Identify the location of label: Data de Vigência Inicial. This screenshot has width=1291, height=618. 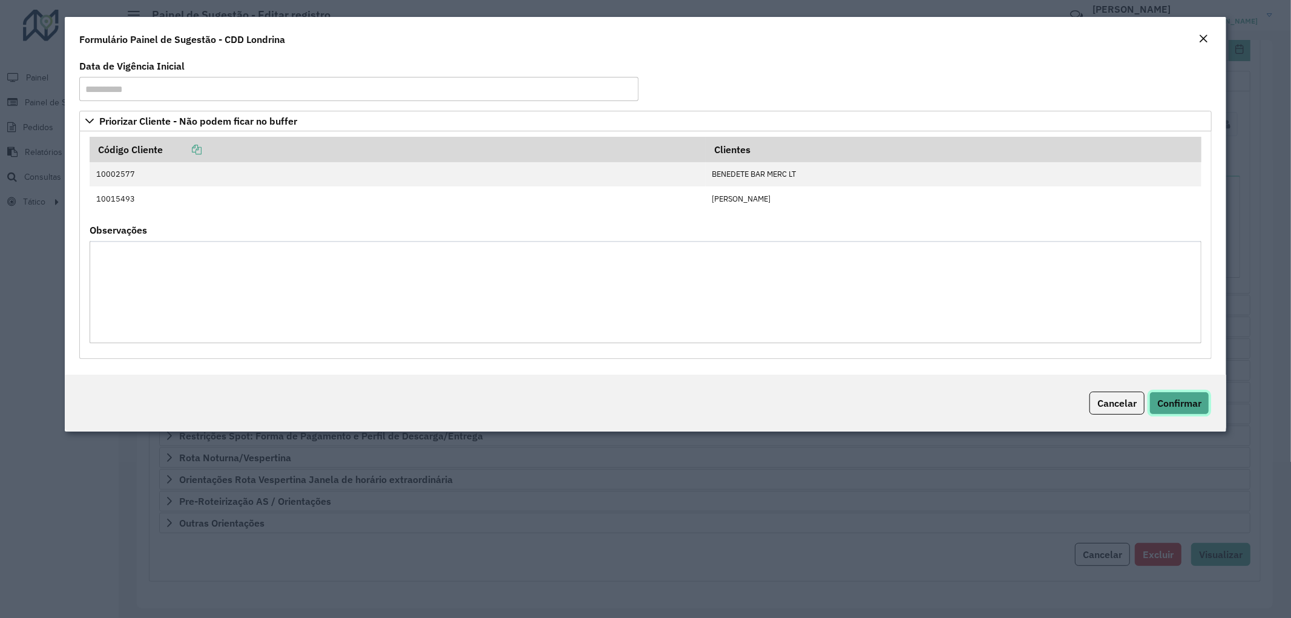
(132, 66).